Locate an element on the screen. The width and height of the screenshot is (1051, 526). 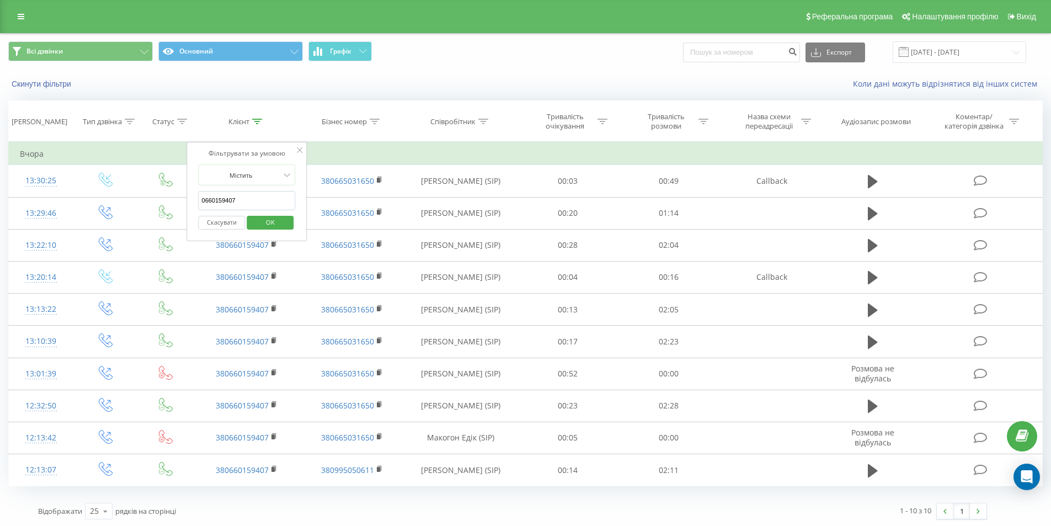
td: 02:11 is located at coordinates (669, 470).